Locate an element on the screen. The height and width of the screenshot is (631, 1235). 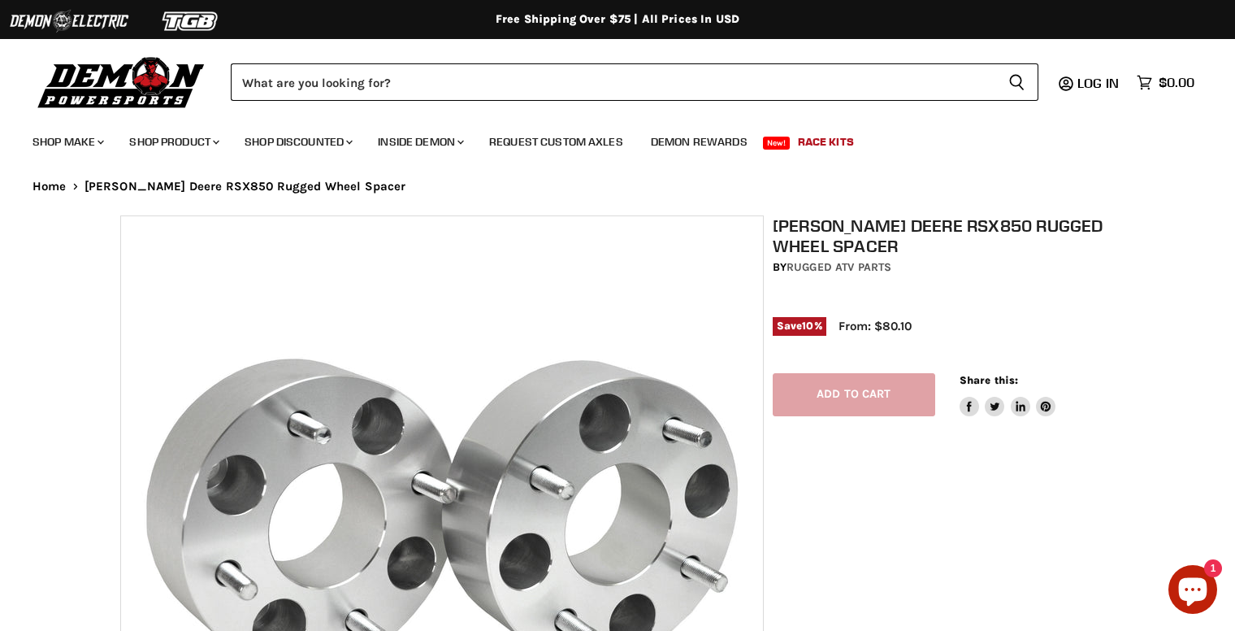
a: Inside Demon is located at coordinates (419, 141).